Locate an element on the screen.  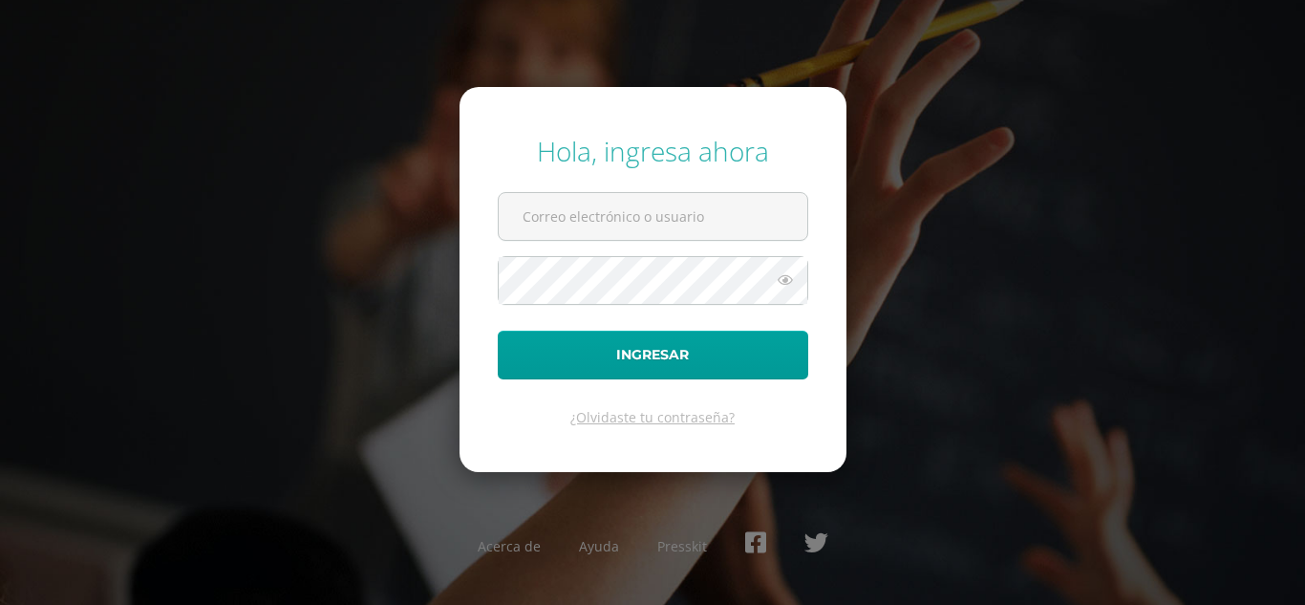
a: Ayuda is located at coordinates (599, 546).